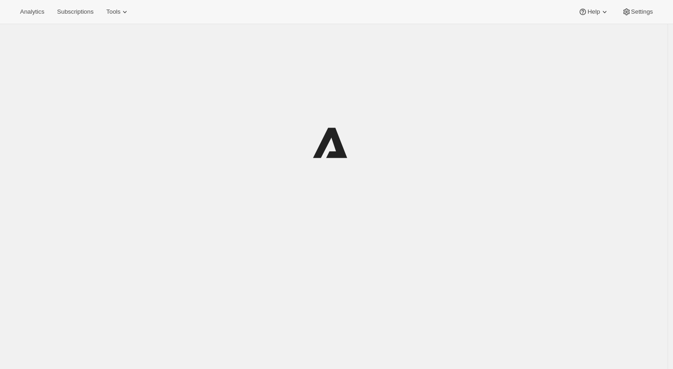 This screenshot has height=369, width=673. I want to click on span: Analytics, so click(32, 12).